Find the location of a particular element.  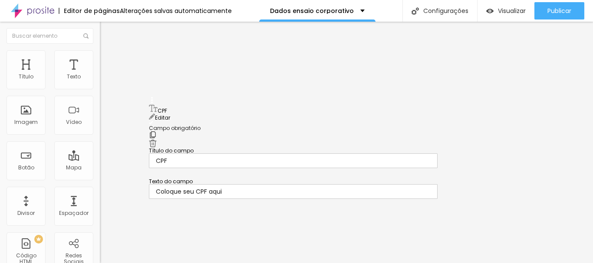

div: Vídeo is located at coordinates (74, 122).